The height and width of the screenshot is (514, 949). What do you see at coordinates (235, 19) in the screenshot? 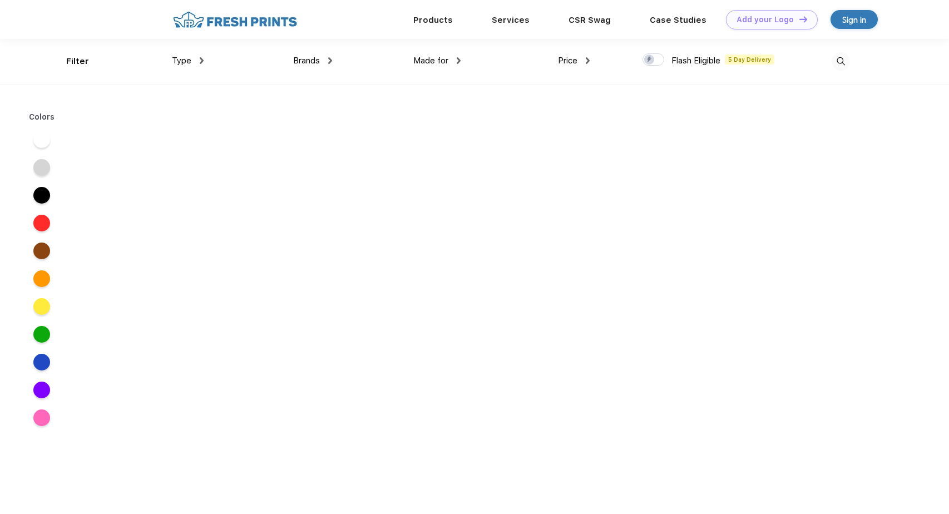
I see `img: fo%20logo%202.webp` at bounding box center [235, 19].